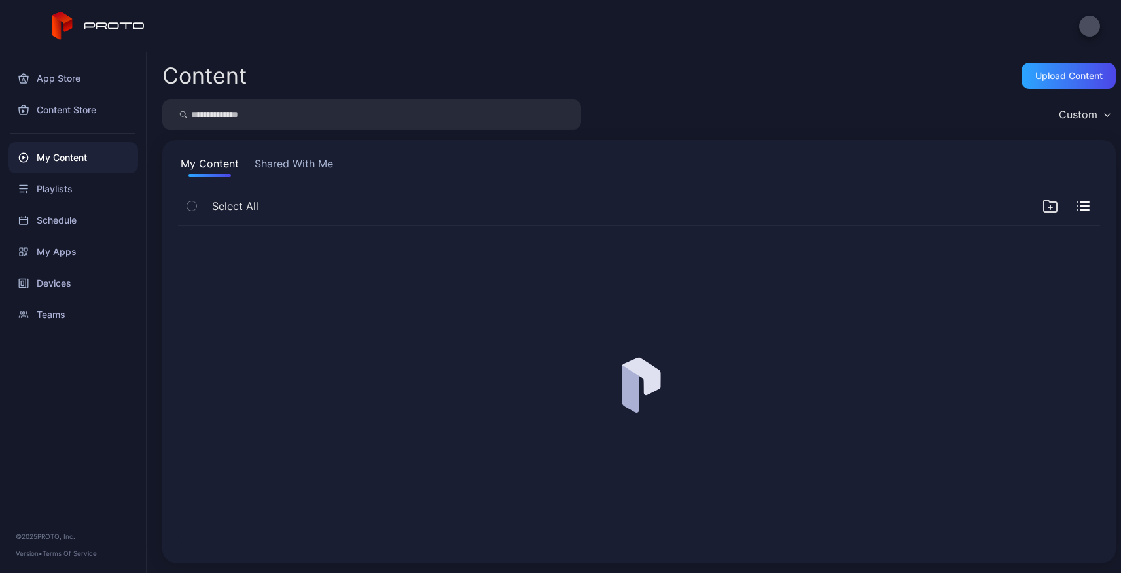 The width and height of the screenshot is (1121, 573). I want to click on button: My Content, so click(209, 166).